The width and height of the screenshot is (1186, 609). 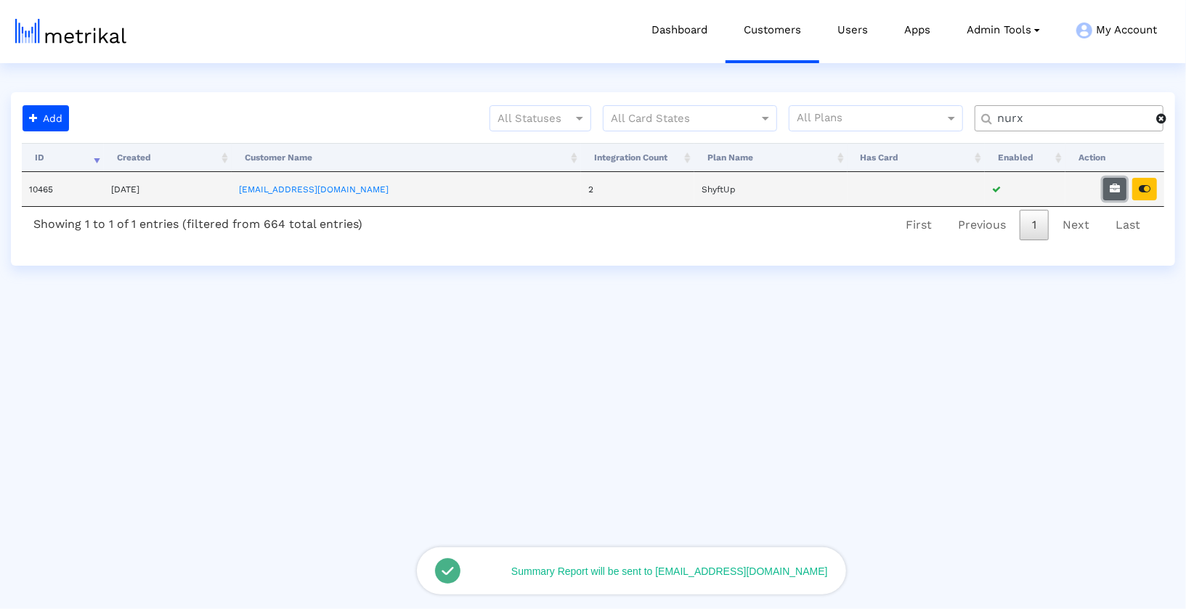 I want to click on img: my-account-menu-icon.png, so click(x=1084, y=31).